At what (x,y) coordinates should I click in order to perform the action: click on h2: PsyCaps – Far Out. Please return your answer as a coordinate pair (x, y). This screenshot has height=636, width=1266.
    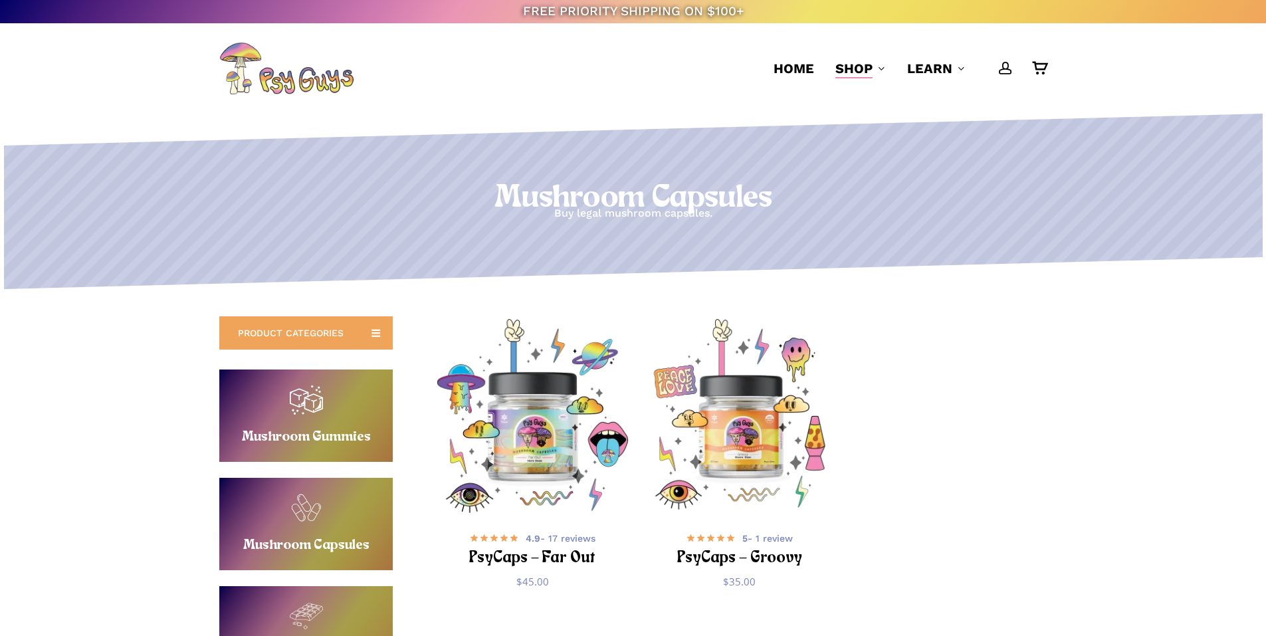
    Looking at the image, I should click on (532, 558).